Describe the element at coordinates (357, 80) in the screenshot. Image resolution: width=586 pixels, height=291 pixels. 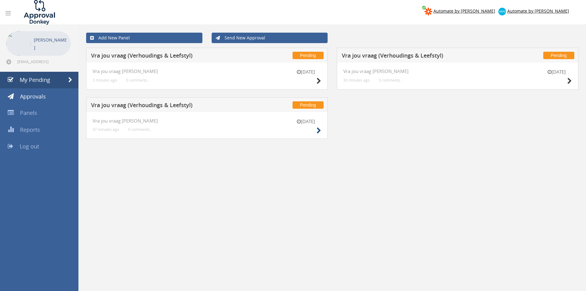
I see `small: 30 minutes ago` at that location.